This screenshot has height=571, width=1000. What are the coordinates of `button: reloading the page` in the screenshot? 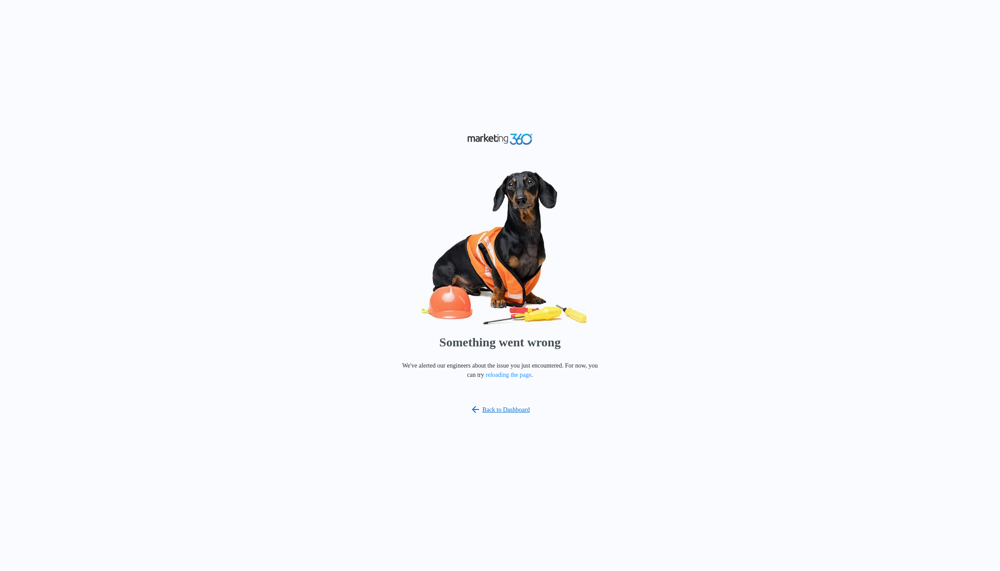 It's located at (508, 375).